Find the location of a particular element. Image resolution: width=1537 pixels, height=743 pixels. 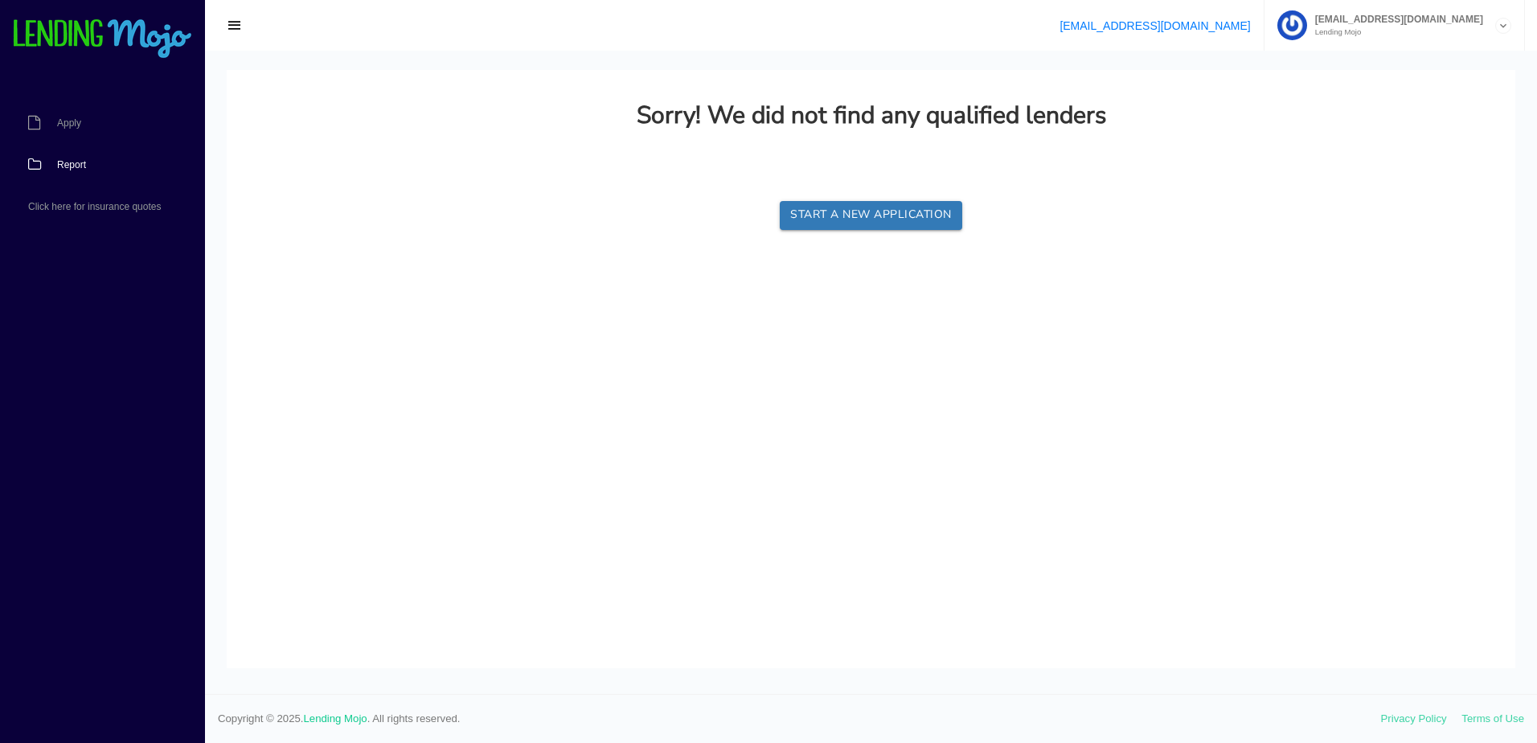

span: Copyright © 2025. . All rights reserved. is located at coordinates (799, 719).